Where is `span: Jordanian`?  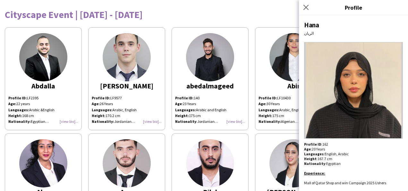 span: Jordanian is located at coordinates (208, 121).